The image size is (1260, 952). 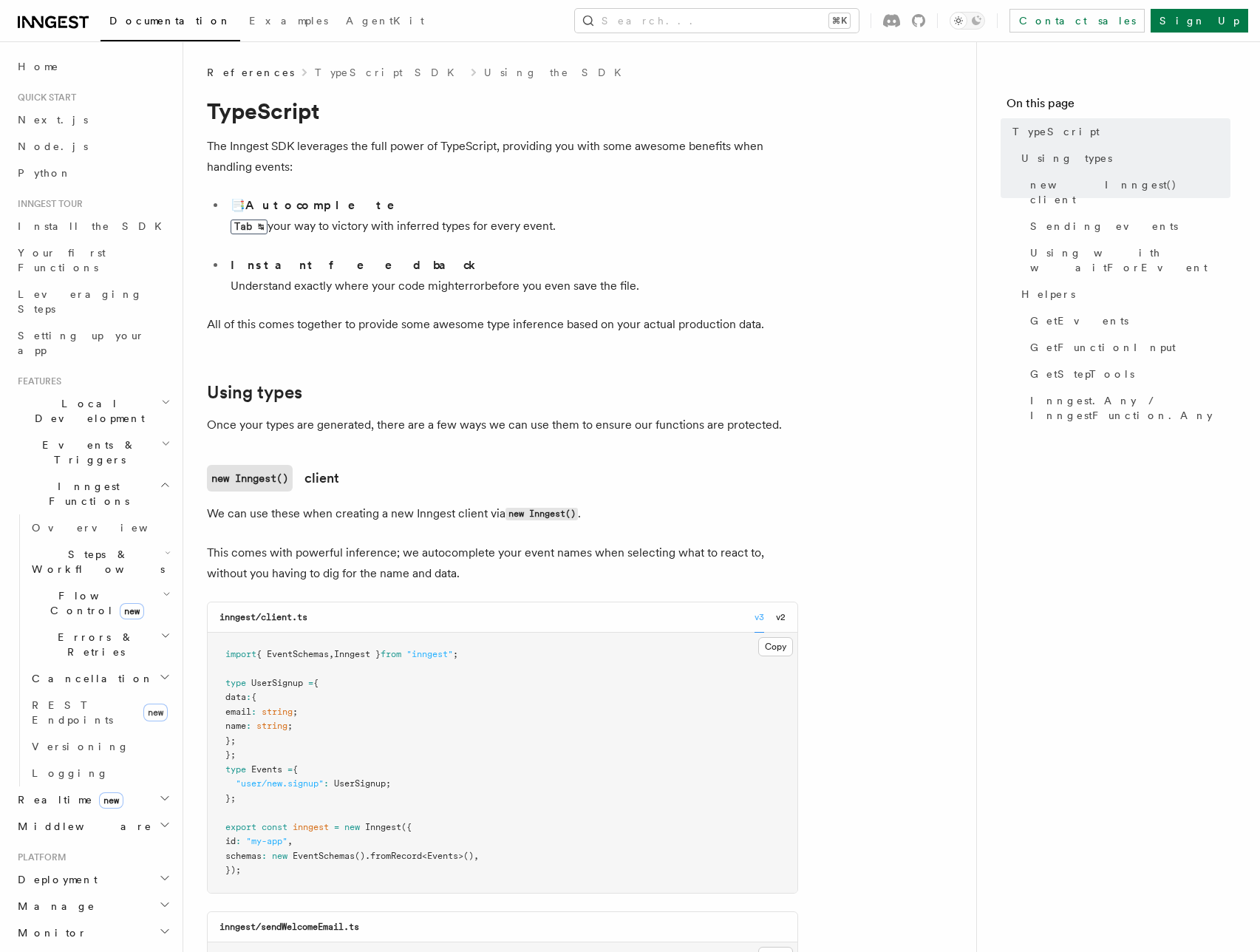 What do you see at coordinates (385, 21) in the screenshot?
I see `span: AgentKit` at bounding box center [385, 21].